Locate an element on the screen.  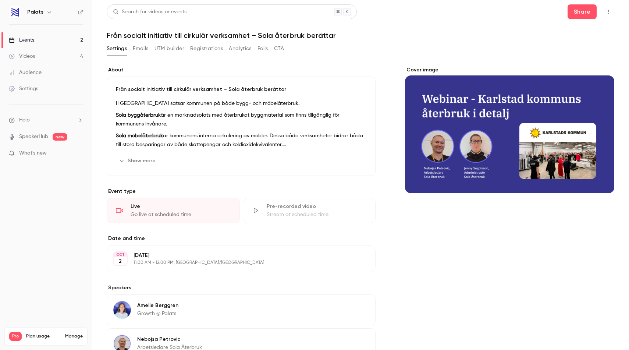
label: About is located at coordinates (241, 70).